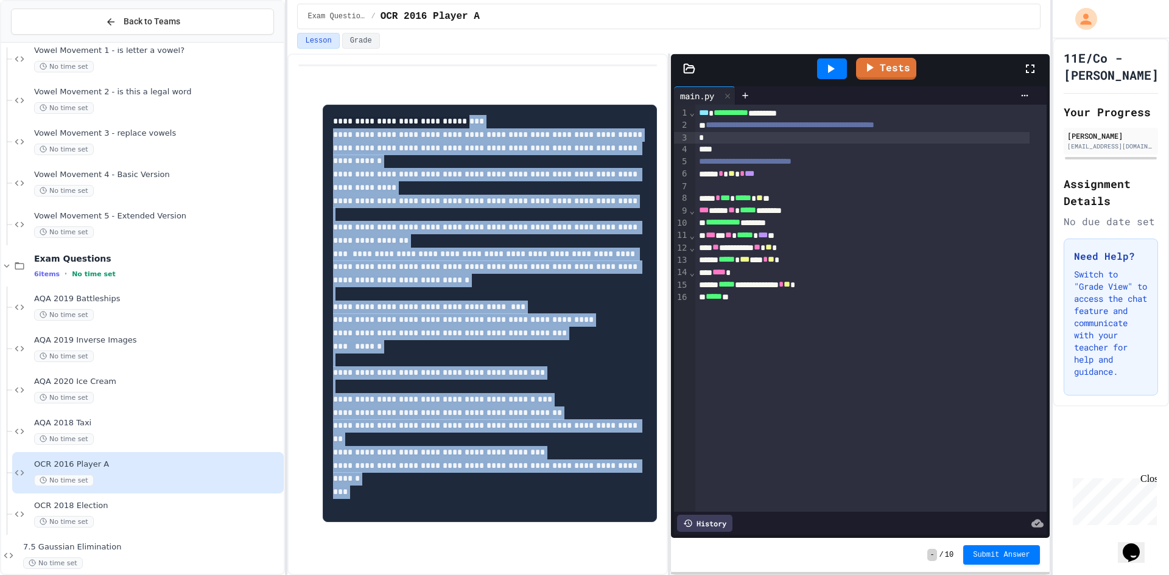 This screenshot has height=575, width=1169. What do you see at coordinates (681, 285) in the screenshot?
I see `div: 15` at bounding box center [681, 285].